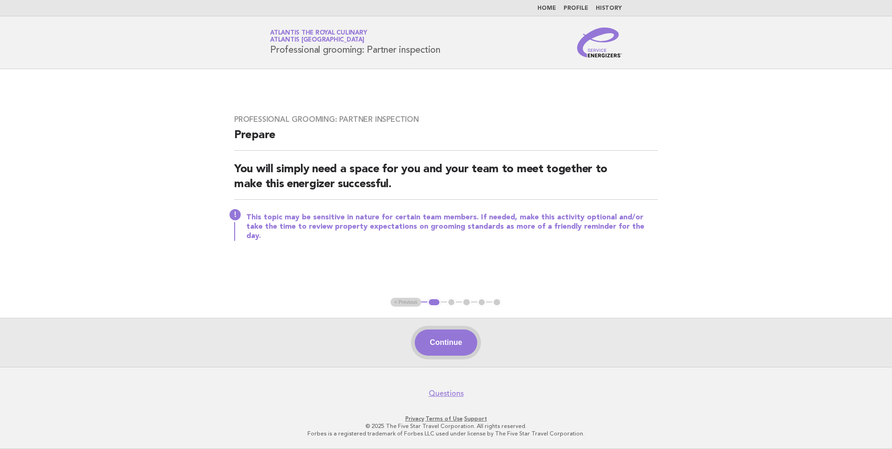  Describe the element at coordinates (452, 227) in the screenshot. I see `p: This topic may be sensitive in nature for certain team members. If needed, make this activity opt...` at that location.